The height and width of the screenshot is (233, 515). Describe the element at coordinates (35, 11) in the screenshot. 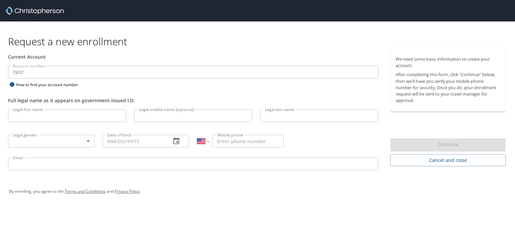

I see `img: cbt logo` at that location.